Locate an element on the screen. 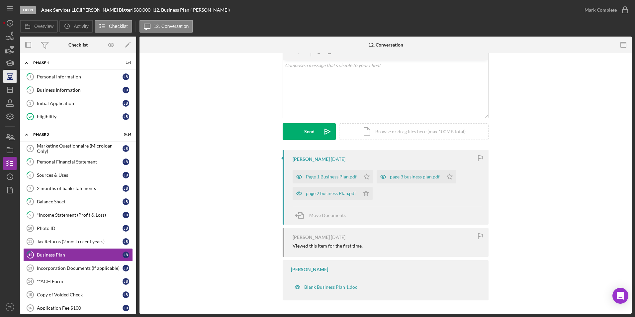 The image size is (635, 317). tspan: 9 is located at coordinates (30, 215).